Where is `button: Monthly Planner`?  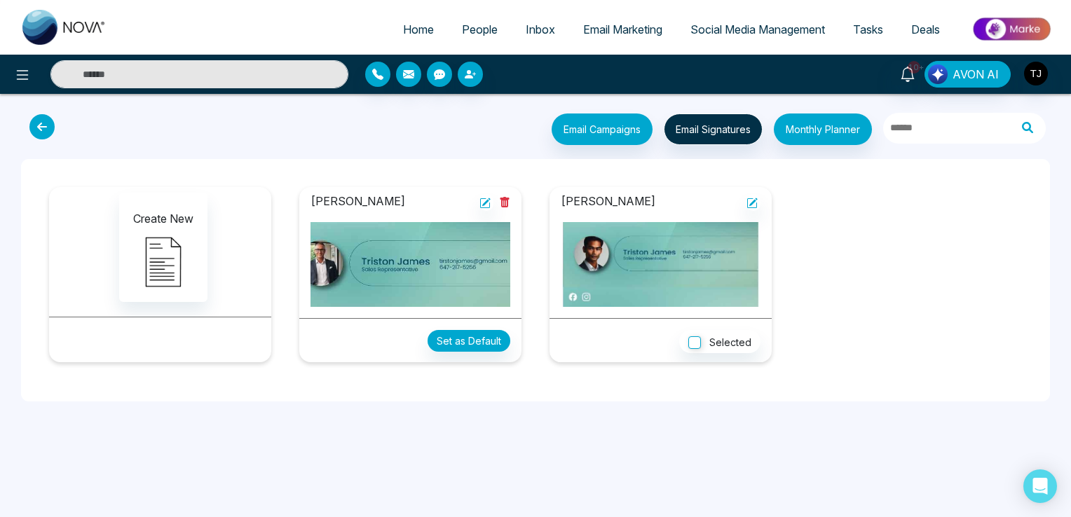
button: Monthly Planner is located at coordinates (823, 129).